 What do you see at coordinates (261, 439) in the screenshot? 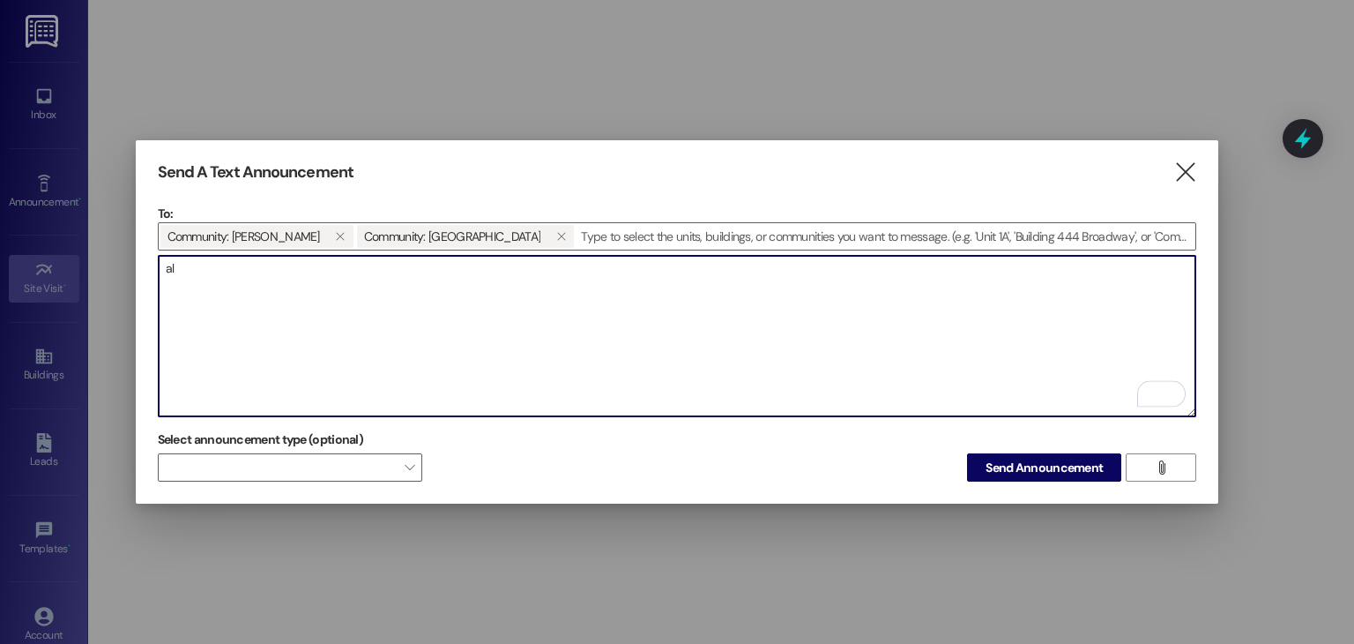
I see `label: Select announcement type (optional)` at bounding box center [261, 439].